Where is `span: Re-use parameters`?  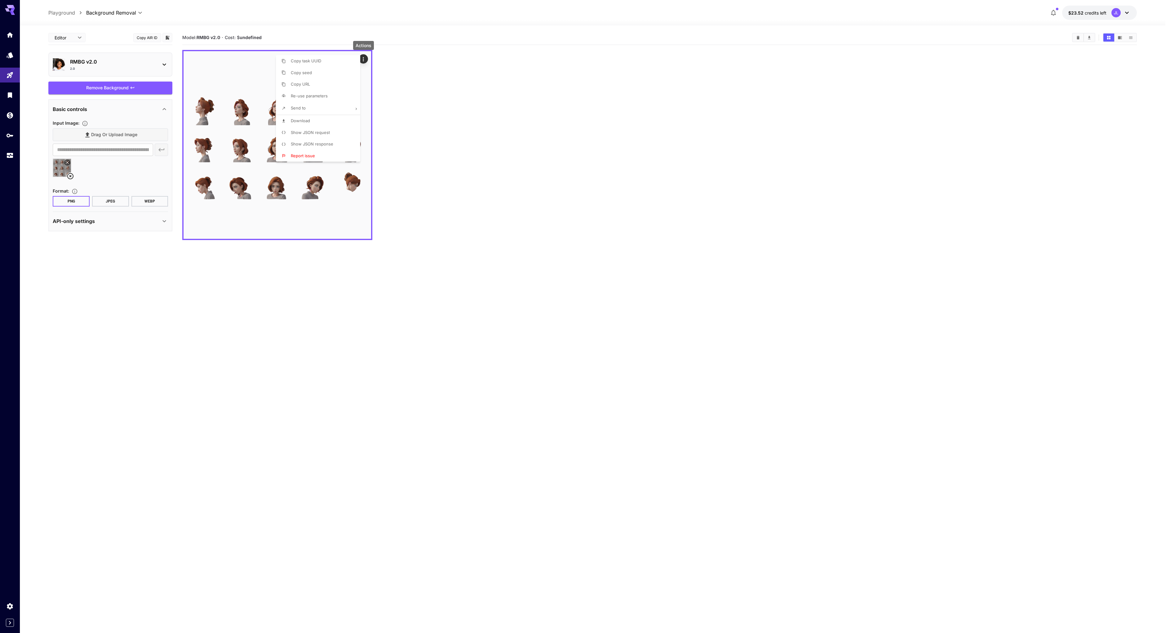
span: Re-use parameters is located at coordinates (309, 96).